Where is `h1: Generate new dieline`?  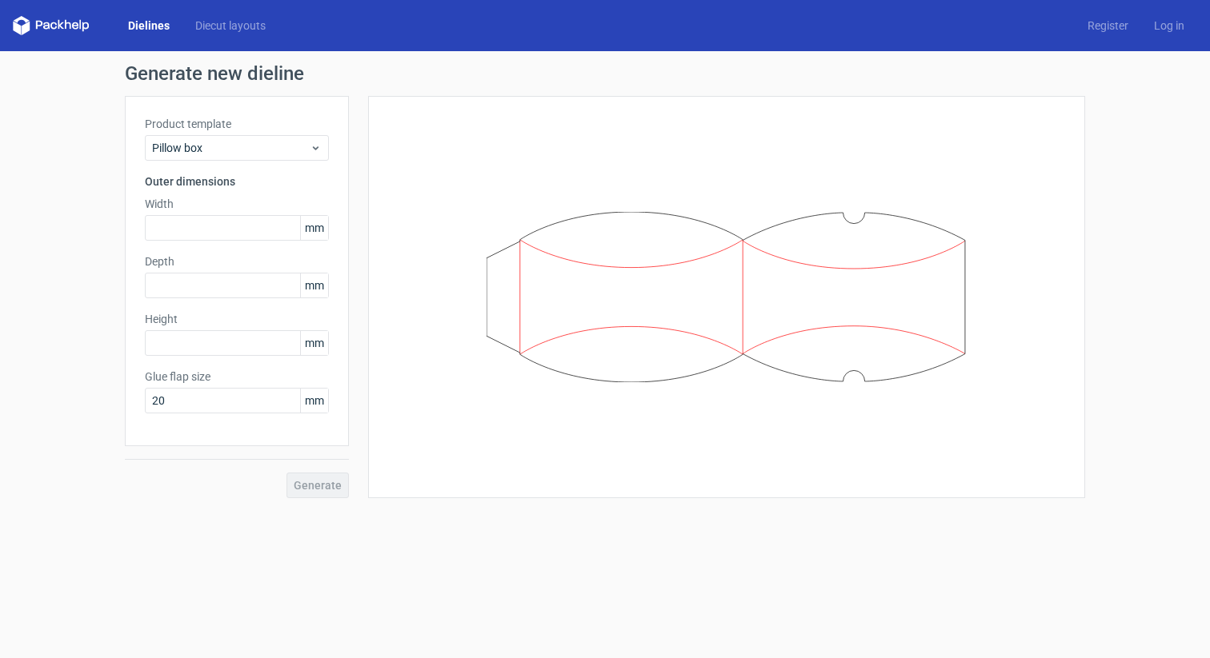 h1: Generate new dieline is located at coordinates (605, 74).